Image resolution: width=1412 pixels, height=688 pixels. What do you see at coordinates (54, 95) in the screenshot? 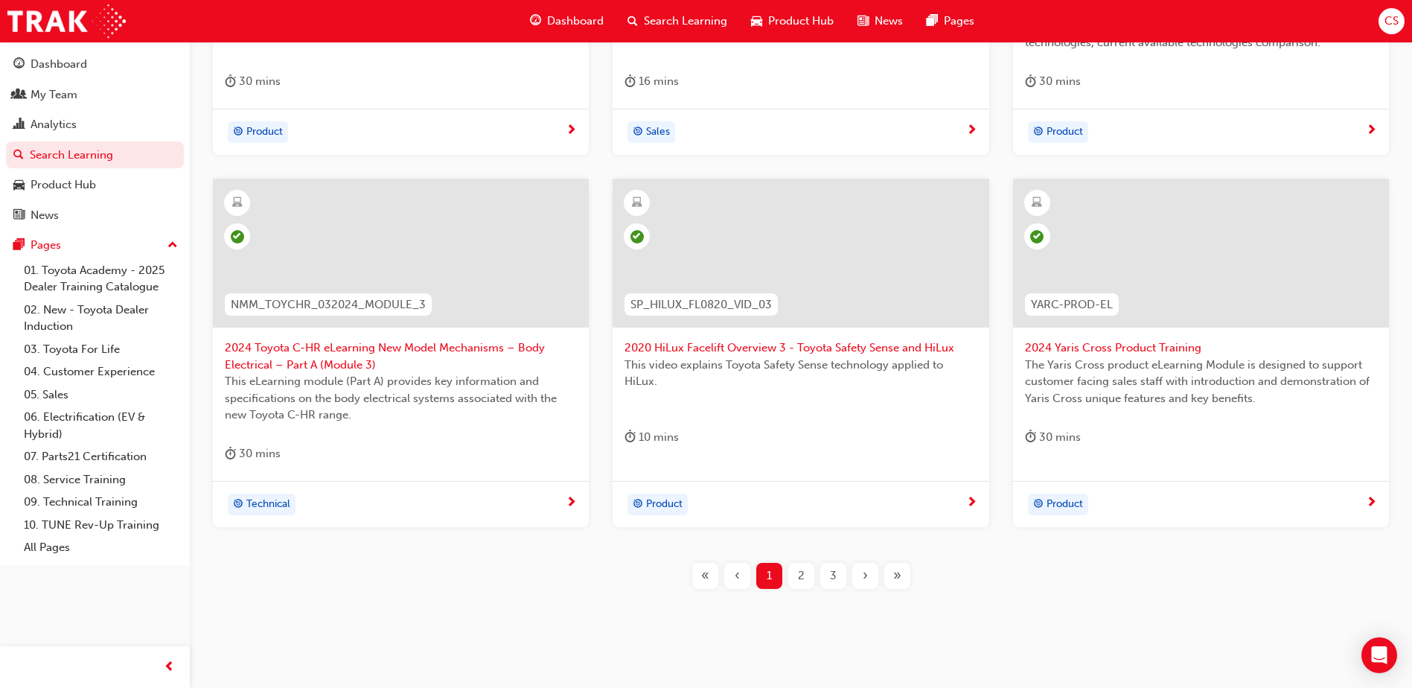
I see `div: My Team` at bounding box center [54, 95].